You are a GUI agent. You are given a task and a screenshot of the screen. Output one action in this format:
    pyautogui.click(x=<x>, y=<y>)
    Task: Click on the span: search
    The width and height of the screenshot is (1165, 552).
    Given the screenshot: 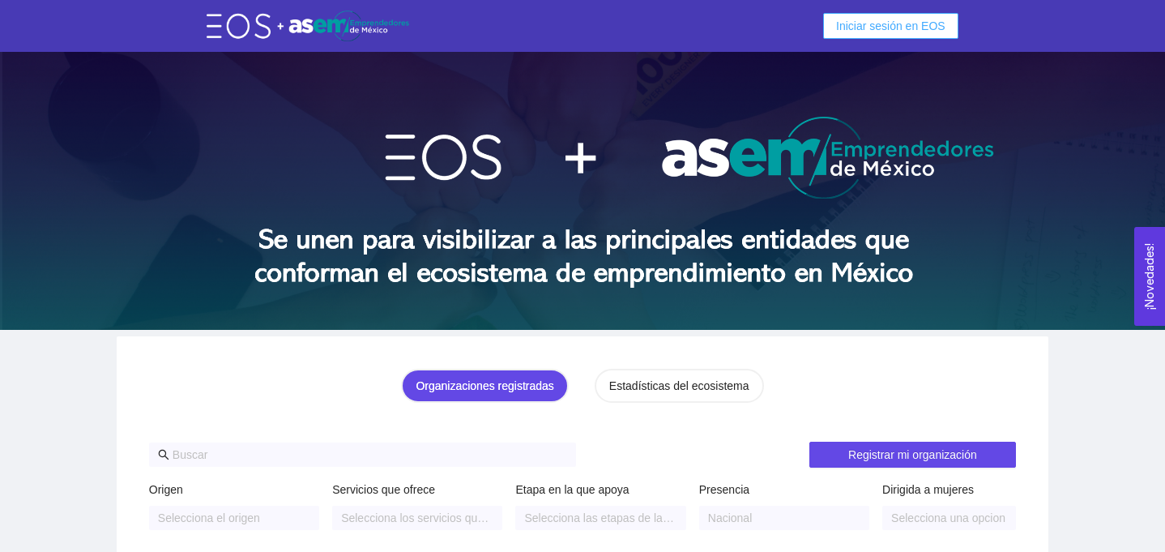 What is the action you would take?
    pyautogui.click(x=164, y=454)
    